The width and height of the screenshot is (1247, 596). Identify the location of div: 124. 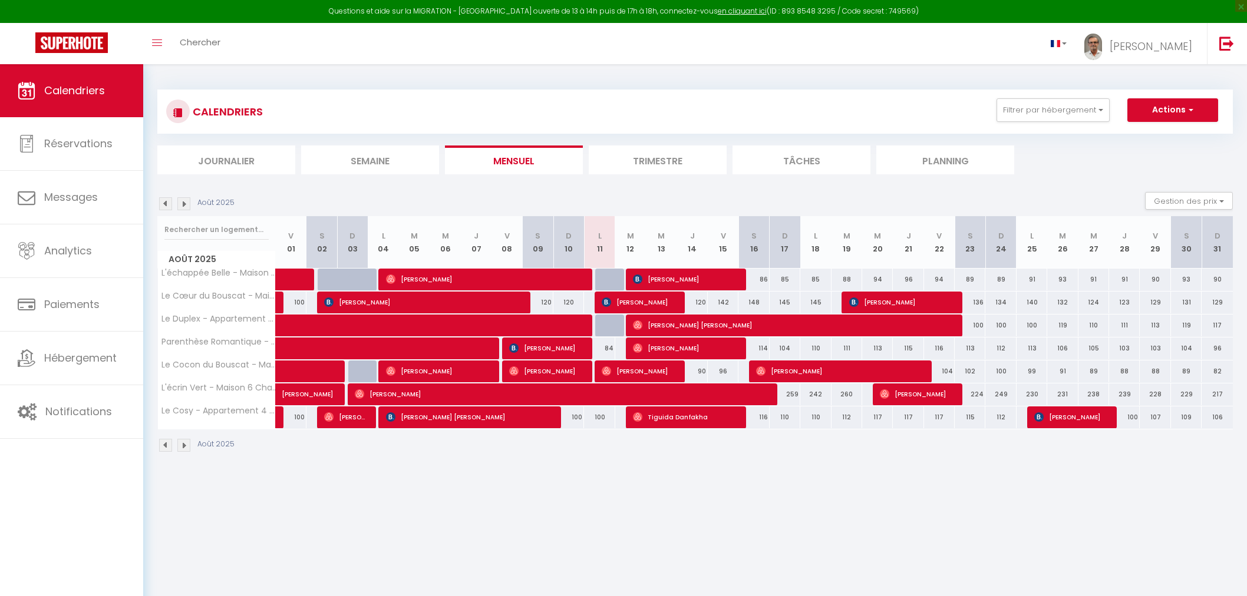
(1094, 302).